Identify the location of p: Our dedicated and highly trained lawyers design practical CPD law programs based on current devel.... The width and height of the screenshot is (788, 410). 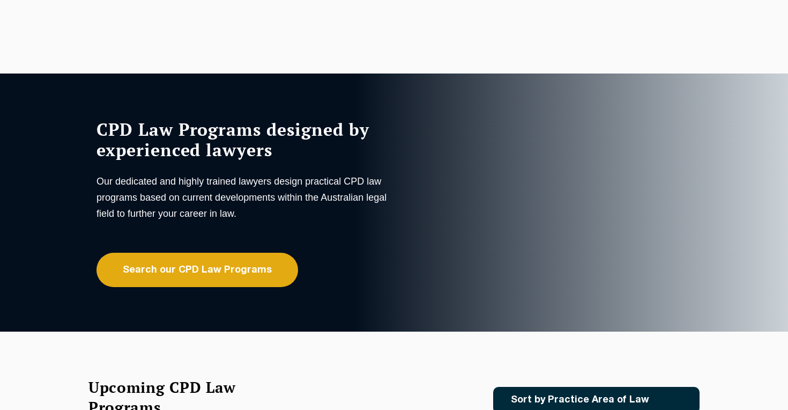
(244, 197).